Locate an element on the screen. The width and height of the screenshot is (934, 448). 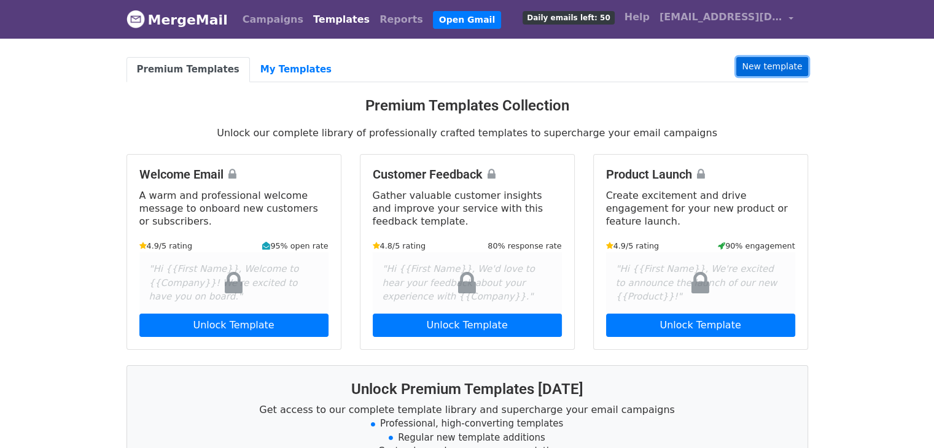
p: Create excitement and drive engagement for your new product or feature launch. is located at coordinates (701, 208).